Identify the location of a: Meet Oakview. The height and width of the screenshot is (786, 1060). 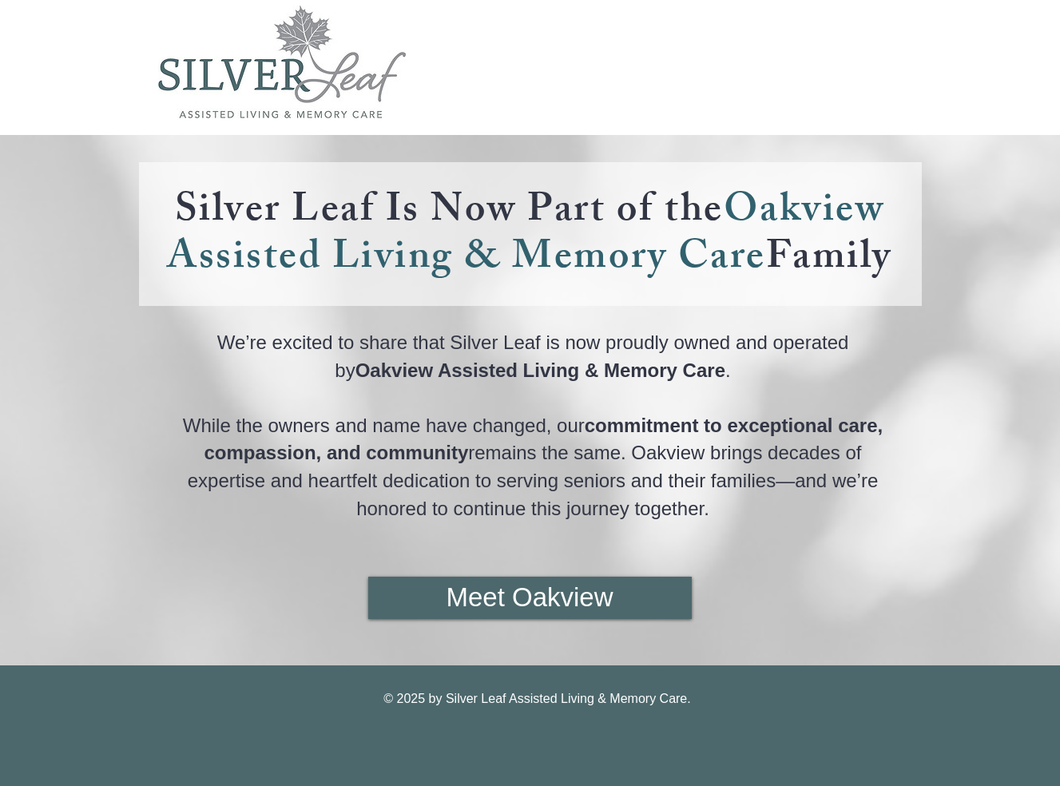
(530, 597).